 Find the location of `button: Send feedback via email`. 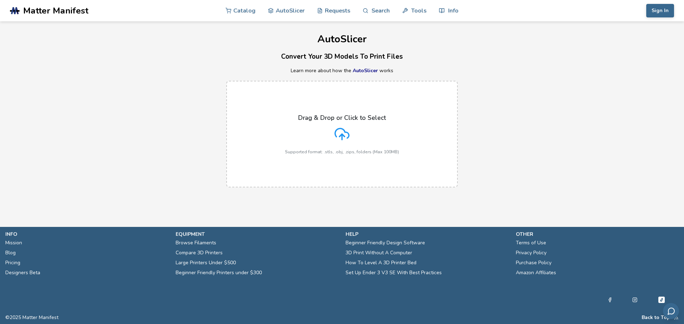

button: Send feedback via email is located at coordinates (671, 311).